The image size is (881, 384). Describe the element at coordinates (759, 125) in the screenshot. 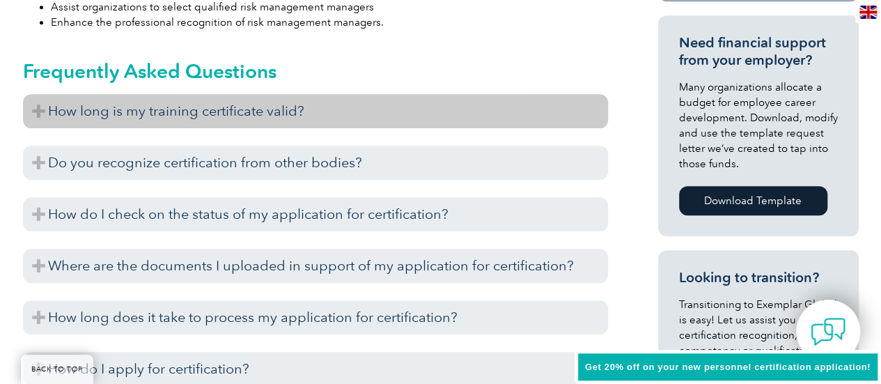

I see `p: Many organizations allocate a budget for employee career development. Download, modify and use th...` at that location.